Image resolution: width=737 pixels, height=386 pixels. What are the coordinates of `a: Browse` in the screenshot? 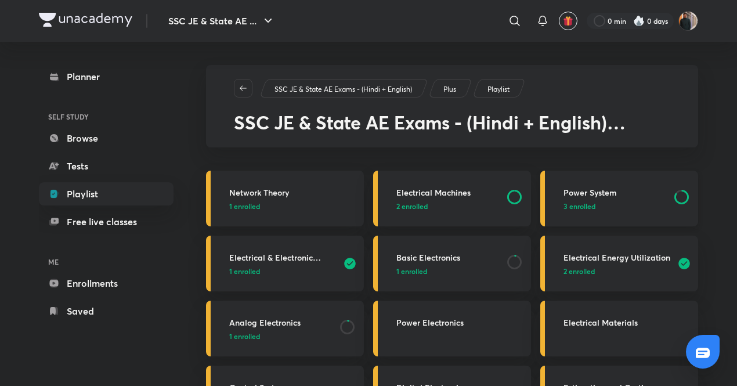 It's located at (106, 138).